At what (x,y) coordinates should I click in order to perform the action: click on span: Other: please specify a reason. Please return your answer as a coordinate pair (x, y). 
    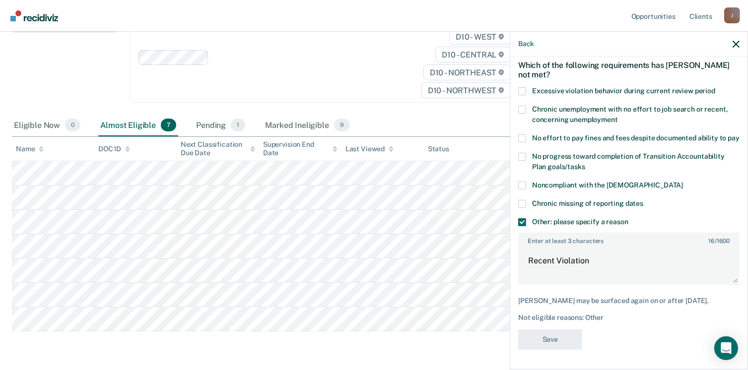
    Looking at the image, I should click on (580, 222).